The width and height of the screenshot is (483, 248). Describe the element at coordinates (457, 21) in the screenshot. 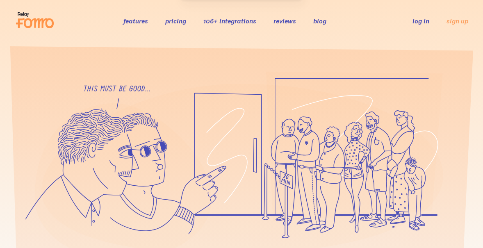

I see `a: sign up` at that location.